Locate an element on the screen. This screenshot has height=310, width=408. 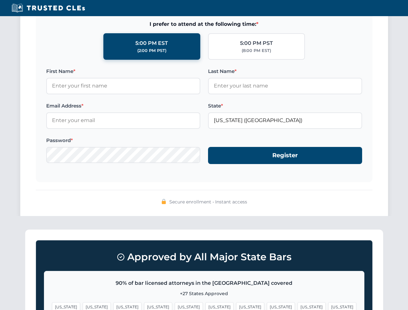
input: Florida (FL) is located at coordinates (285, 120).